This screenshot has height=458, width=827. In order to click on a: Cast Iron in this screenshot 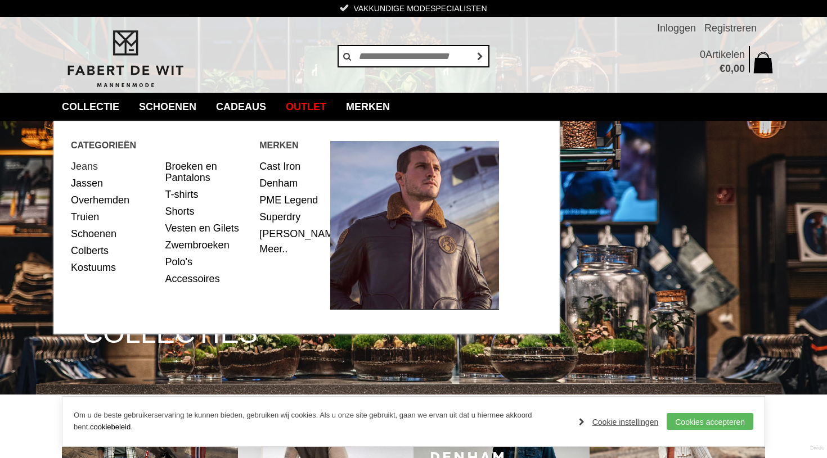, I will do `click(290, 166)`.